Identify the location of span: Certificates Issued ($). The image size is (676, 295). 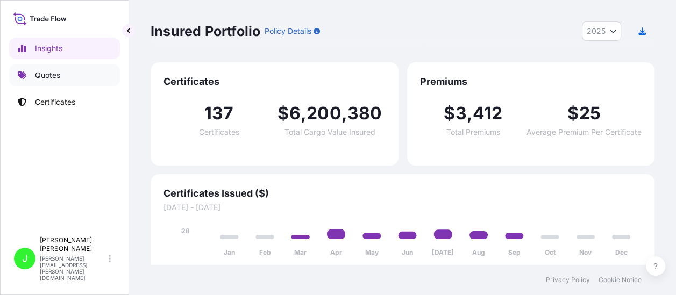
(402, 194).